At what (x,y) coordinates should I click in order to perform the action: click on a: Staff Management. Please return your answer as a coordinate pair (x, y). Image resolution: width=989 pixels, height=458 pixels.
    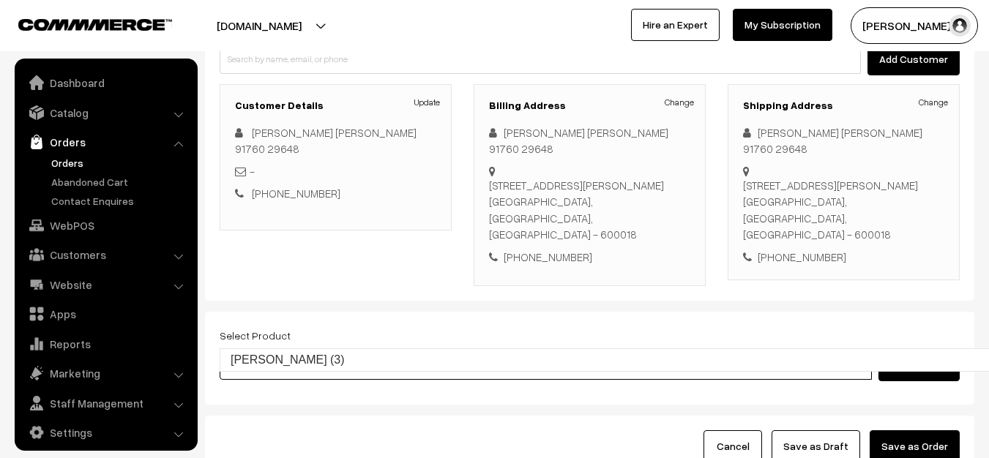
    Looking at the image, I should click on (105, 403).